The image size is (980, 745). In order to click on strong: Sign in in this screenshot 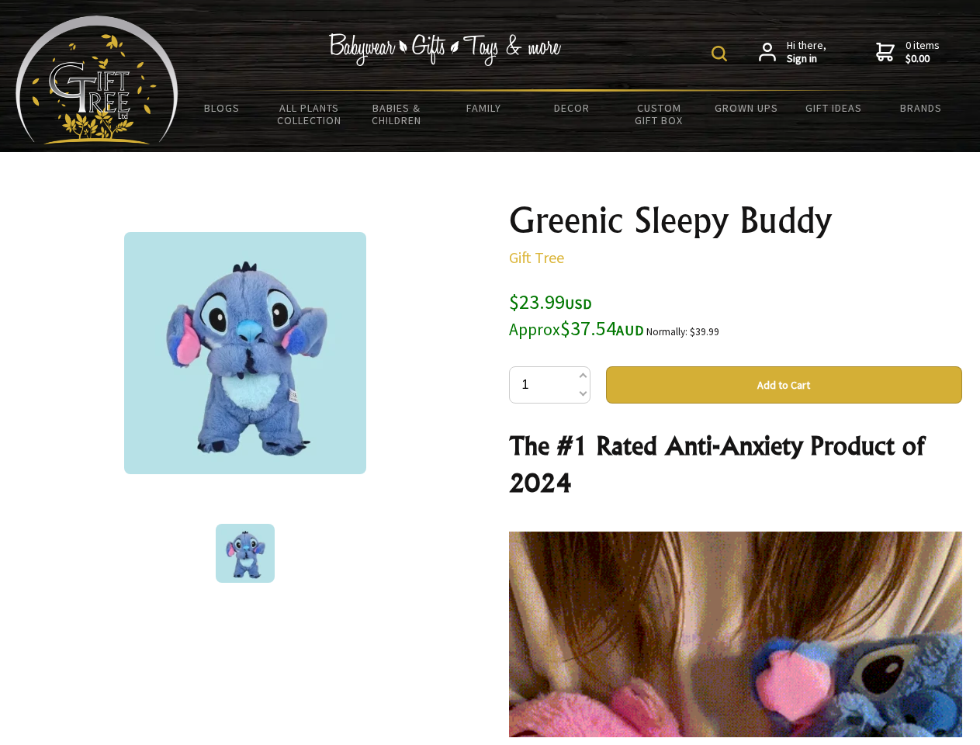, I will do `click(807, 59)`.